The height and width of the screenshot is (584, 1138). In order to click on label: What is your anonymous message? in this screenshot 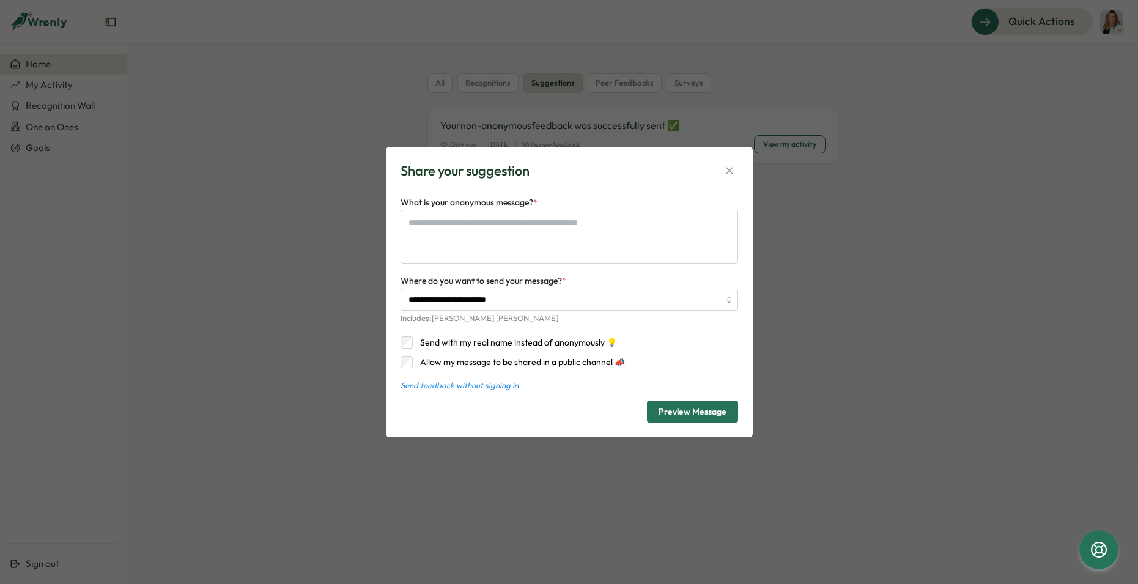, I will do `click(469, 203)`.